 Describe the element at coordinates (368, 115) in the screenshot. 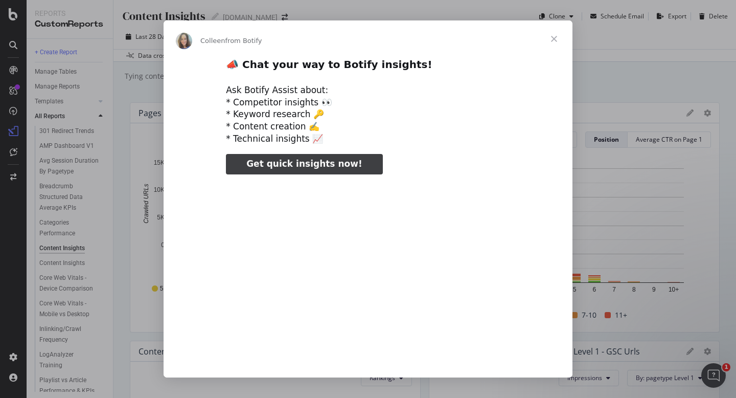

I see `div: Ask Botify Assist about: * Competitor insights 👀 * Keyword research 🔑 * Content creation ✍️ * Tec...` at that location.